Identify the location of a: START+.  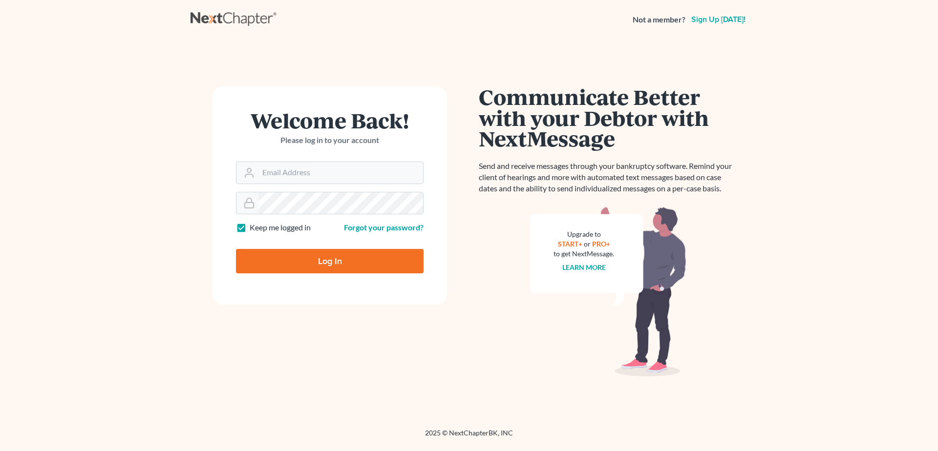
(570, 244).